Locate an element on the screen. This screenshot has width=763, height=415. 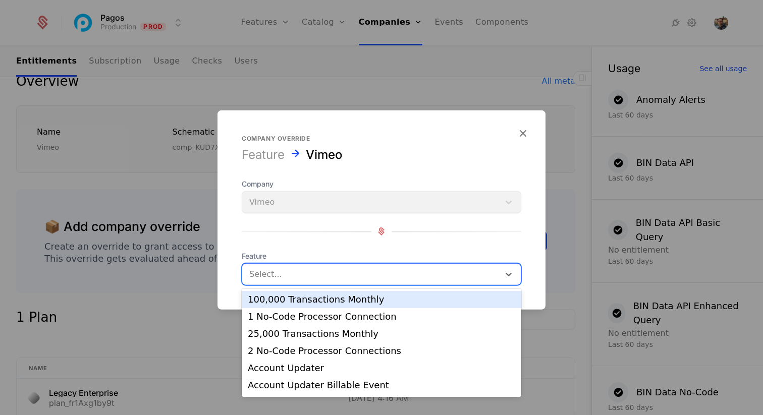
div: Account Updater Billable Event is located at coordinates (382, 386).